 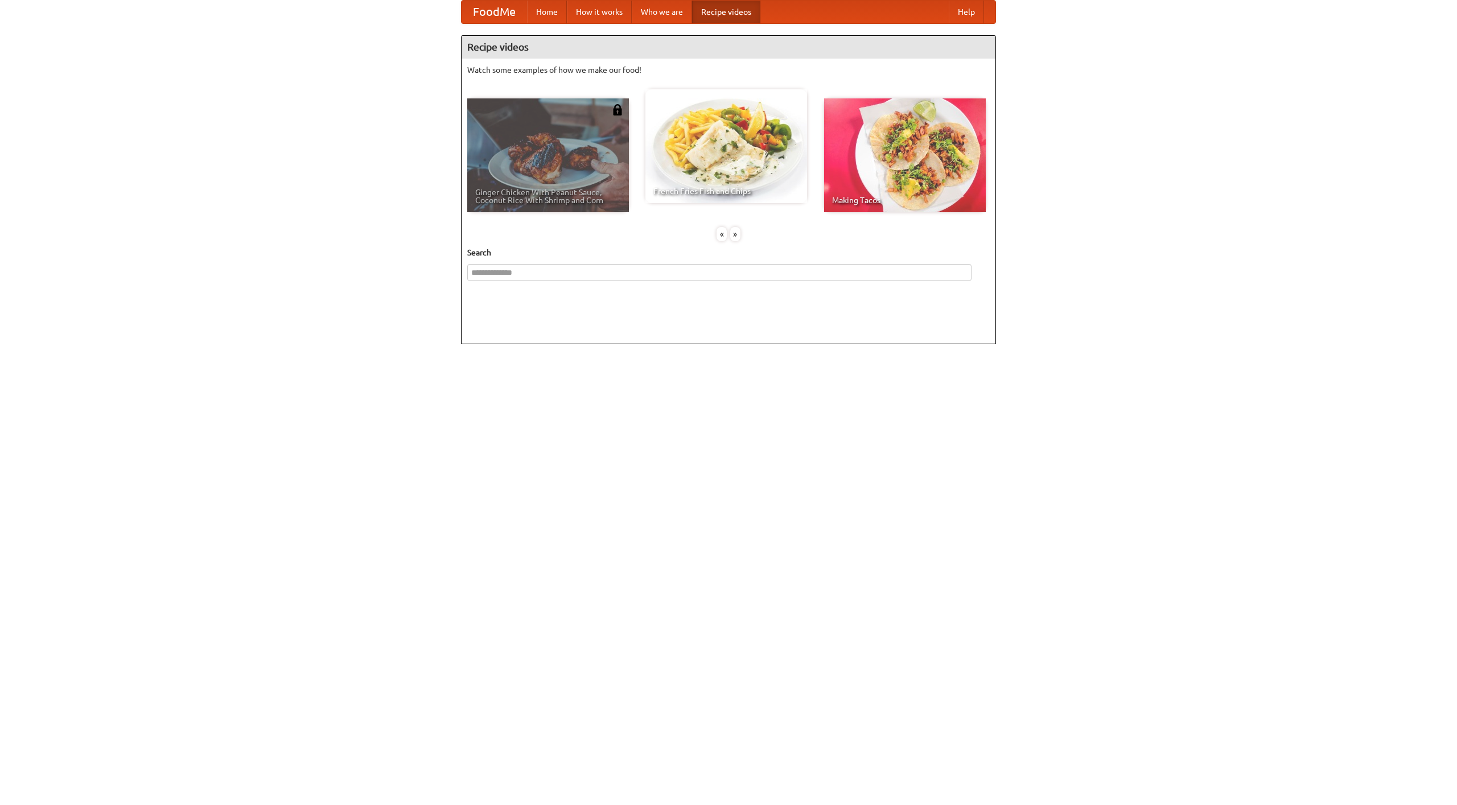 I want to click on a: Making Tacos, so click(x=905, y=155).